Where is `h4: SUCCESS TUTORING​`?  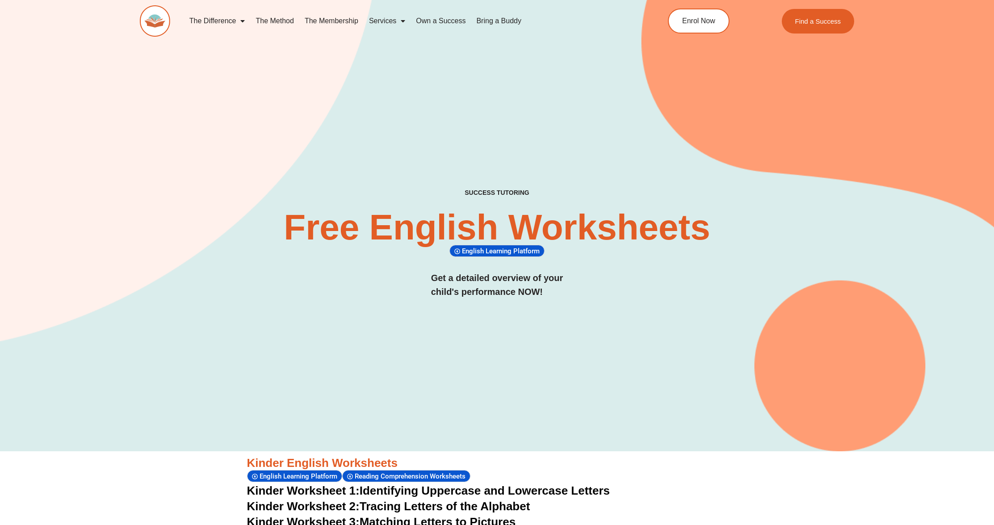 h4: SUCCESS TUTORING​ is located at coordinates (497, 193).